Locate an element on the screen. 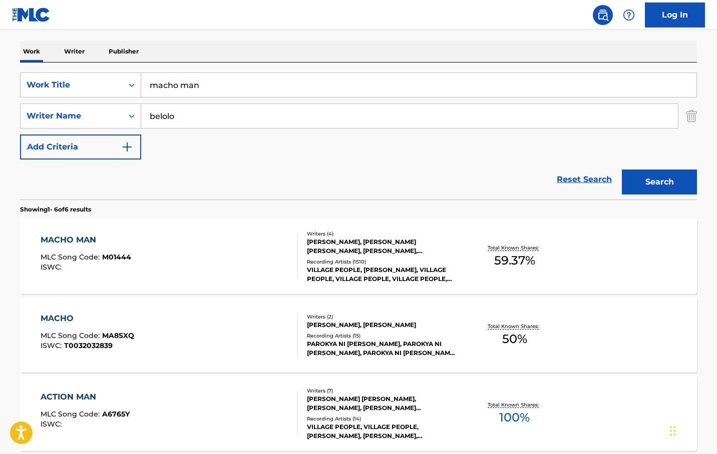  div: Recording Artists ( 15 ) is located at coordinates (382, 336).